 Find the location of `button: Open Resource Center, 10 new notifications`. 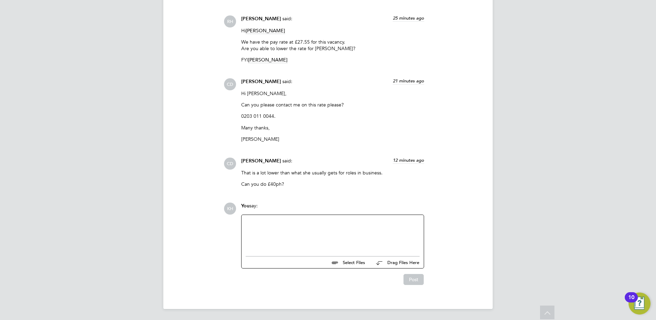

button: Open Resource Center, 10 new notifications is located at coordinates (640, 303).